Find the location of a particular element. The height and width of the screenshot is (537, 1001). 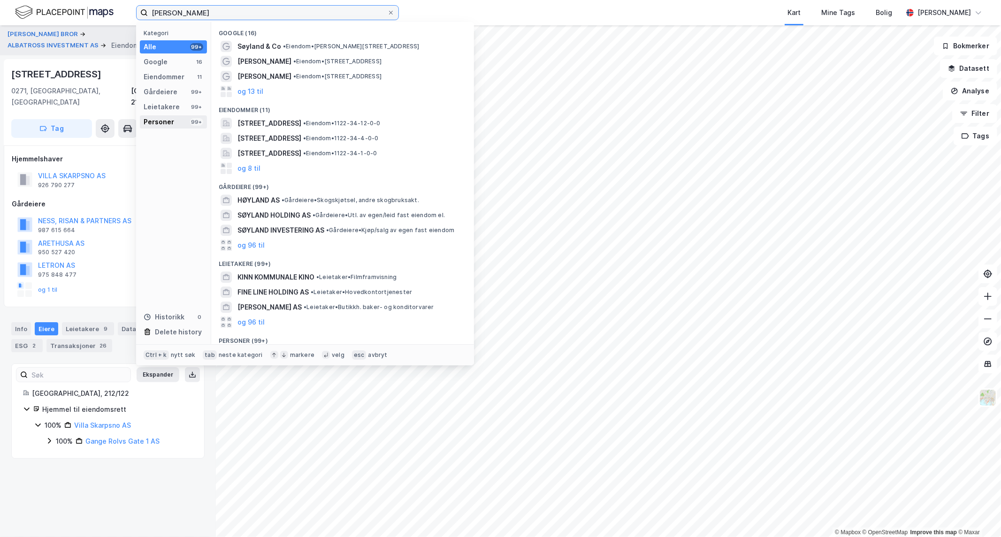

button: og 13 til is located at coordinates (250, 92).